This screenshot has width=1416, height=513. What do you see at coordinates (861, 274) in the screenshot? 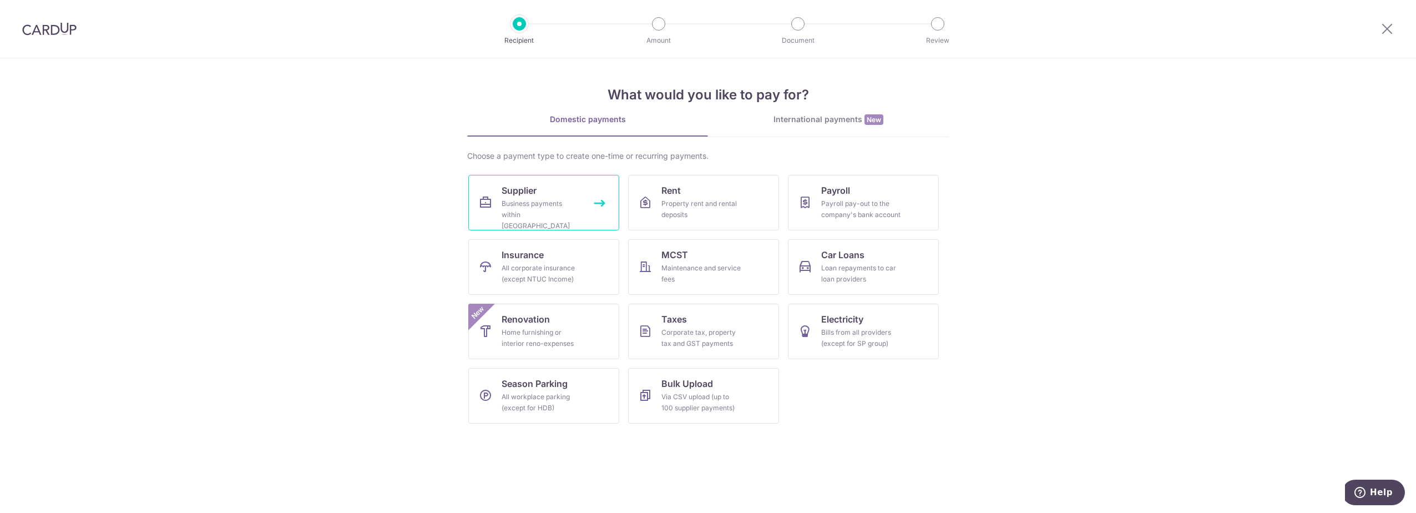
I see `div: Loan repayments to car loan providers` at bounding box center [861, 274].